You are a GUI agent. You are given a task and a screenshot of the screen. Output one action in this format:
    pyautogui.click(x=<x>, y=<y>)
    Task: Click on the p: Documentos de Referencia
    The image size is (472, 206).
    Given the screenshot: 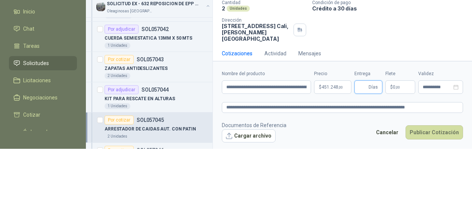 What is the action you would take?
    pyautogui.click(x=254, y=125)
    